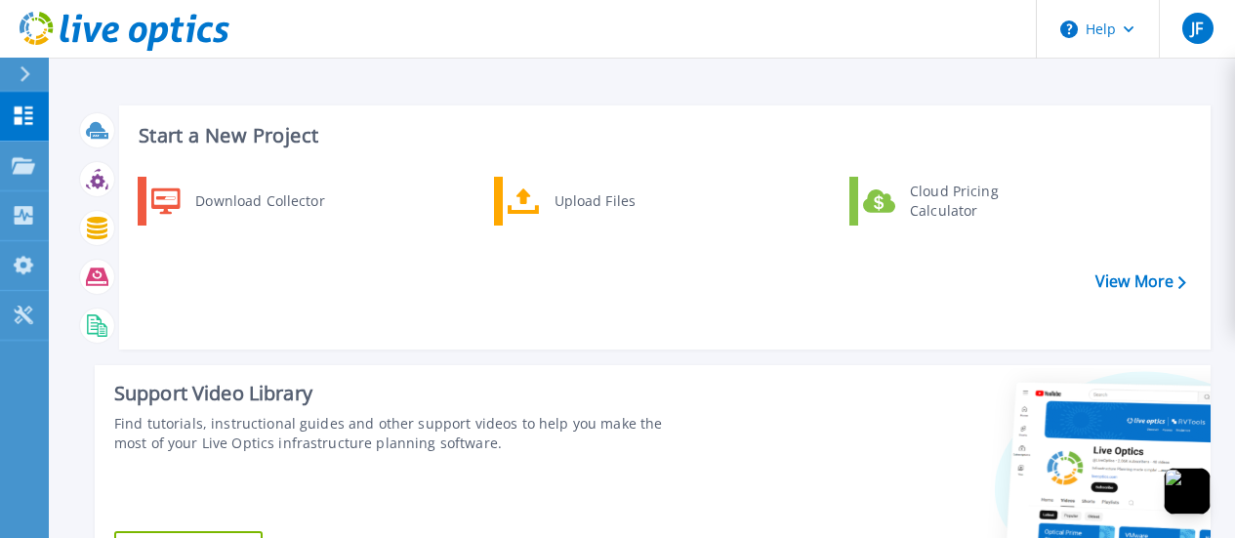  What do you see at coordinates (404, 434) in the screenshot?
I see `div: Find tutorials, instructional guides and other support videos to help you make the most of your L...` at bounding box center [404, 434].